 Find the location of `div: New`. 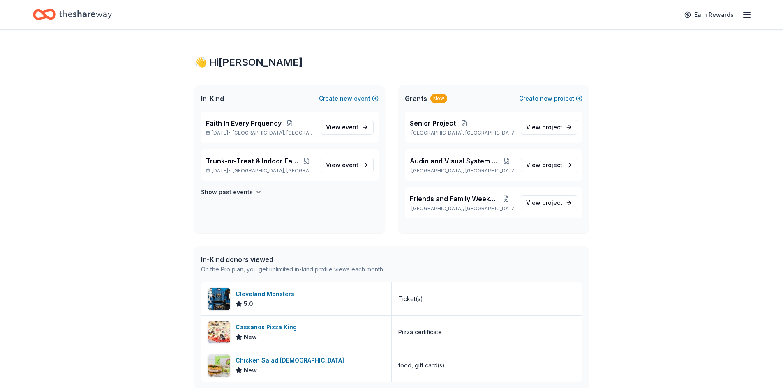

div: New is located at coordinates (438, 99).